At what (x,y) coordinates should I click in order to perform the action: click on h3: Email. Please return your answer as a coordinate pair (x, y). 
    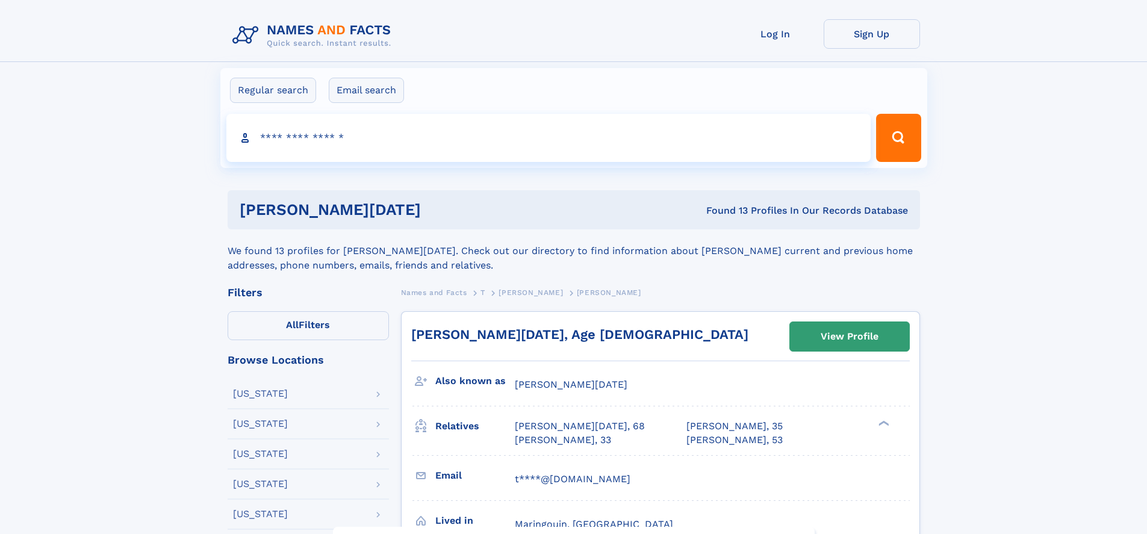
    Looking at the image, I should click on (475, 476).